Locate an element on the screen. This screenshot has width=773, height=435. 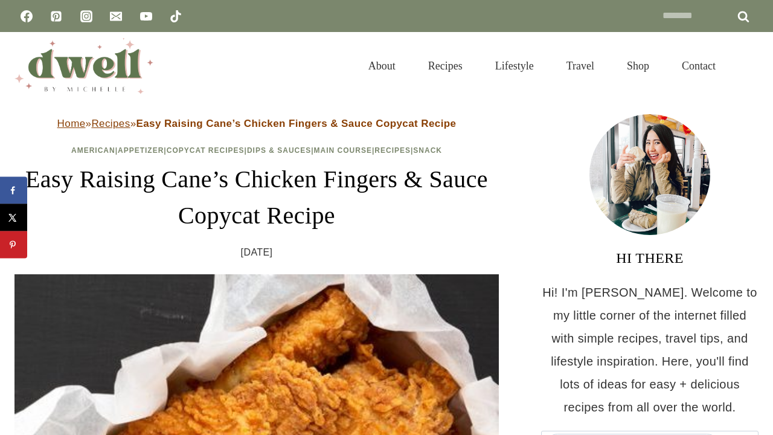
img: DWELL by michelle is located at coordinates (84, 66).